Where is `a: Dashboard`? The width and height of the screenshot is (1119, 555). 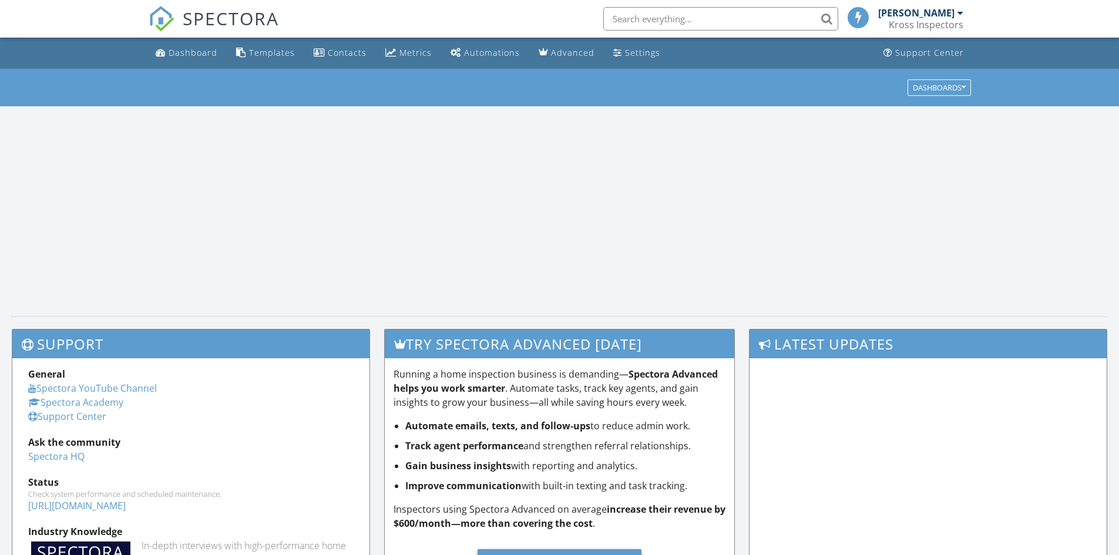
a: Dashboard is located at coordinates (186, 53).